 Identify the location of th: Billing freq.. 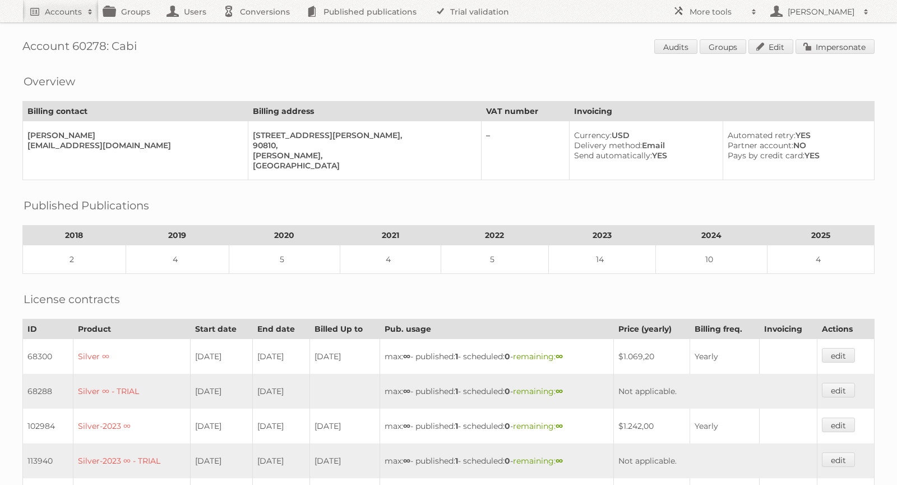
(725, 329).